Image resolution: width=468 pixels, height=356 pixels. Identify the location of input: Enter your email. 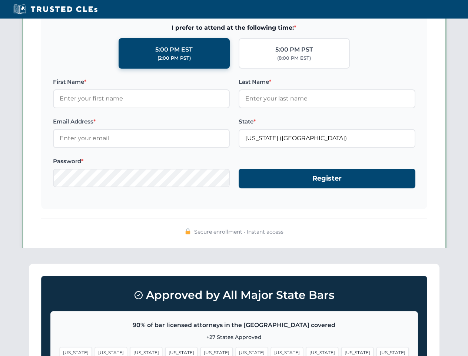
(141, 138).